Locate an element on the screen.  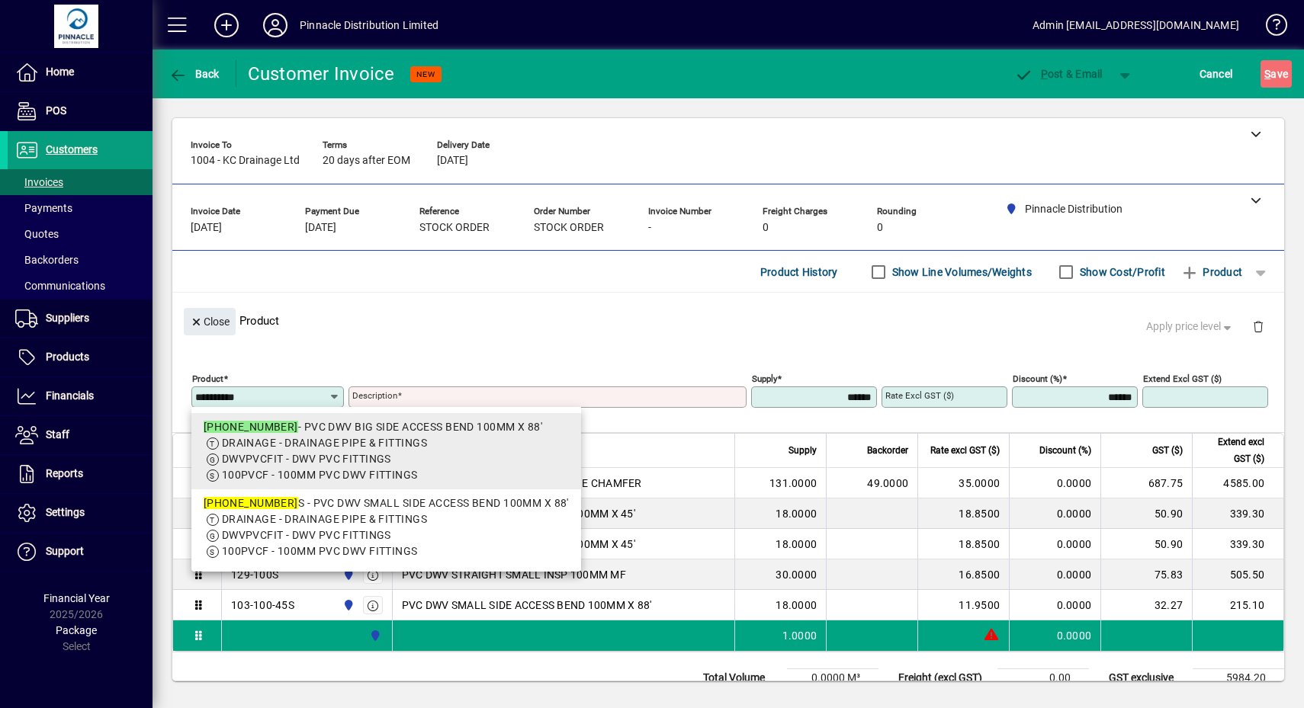
span: Home is located at coordinates (59, 72).